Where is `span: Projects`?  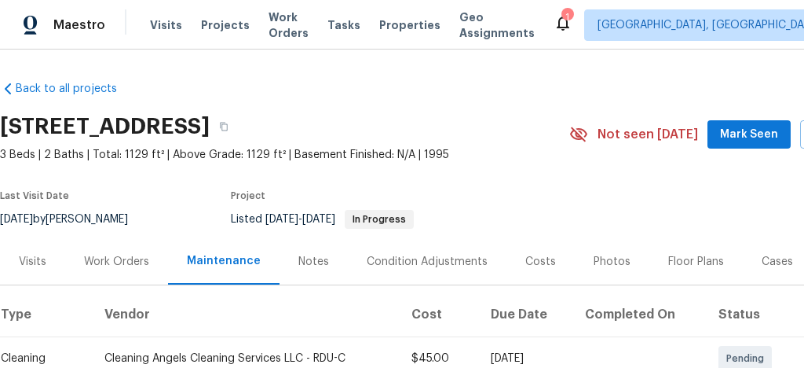 span: Projects is located at coordinates (225, 25).